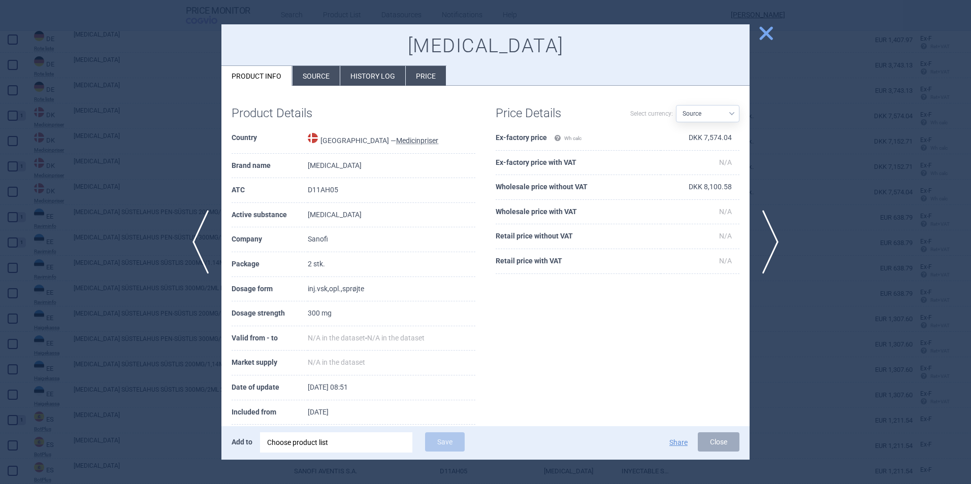 The image size is (971, 484). Describe the element at coordinates (373, 76) in the screenshot. I see `li: History log` at that location.